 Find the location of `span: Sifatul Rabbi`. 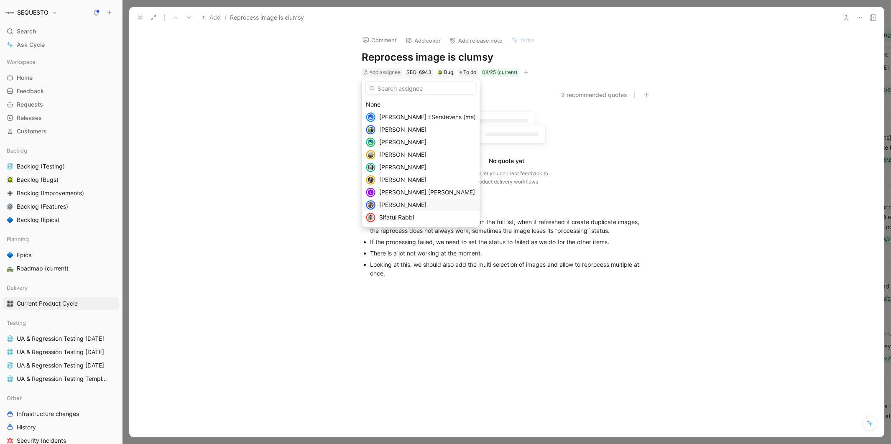

span: Sifatul Rabbi is located at coordinates (396, 217).